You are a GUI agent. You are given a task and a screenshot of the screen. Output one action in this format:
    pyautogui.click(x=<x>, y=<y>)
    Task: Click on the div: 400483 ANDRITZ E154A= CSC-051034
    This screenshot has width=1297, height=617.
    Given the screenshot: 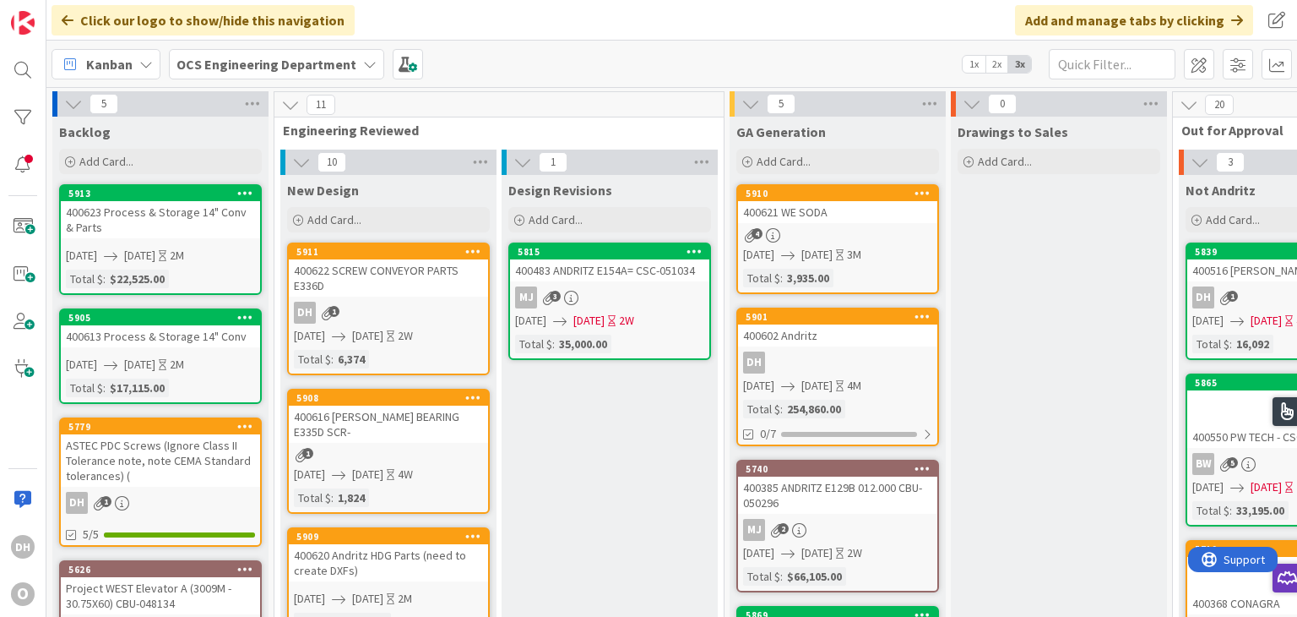 What is the action you would take?
    pyautogui.click(x=610, y=270)
    